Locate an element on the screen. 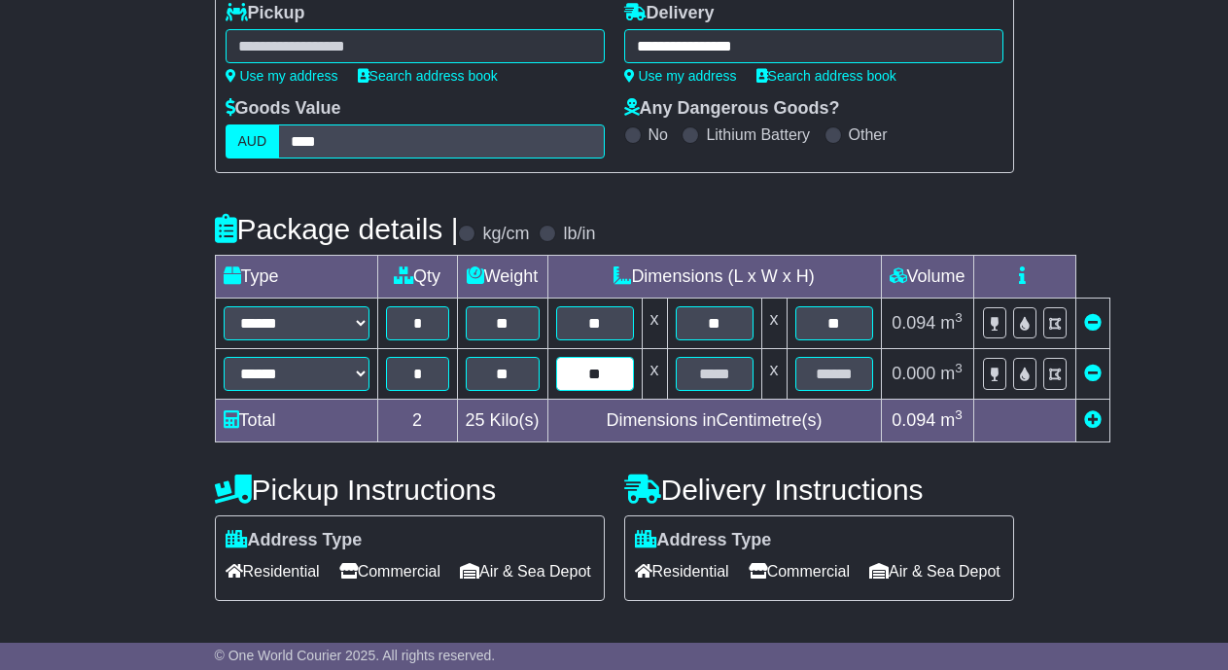  td: Volume is located at coordinates (926, 277).